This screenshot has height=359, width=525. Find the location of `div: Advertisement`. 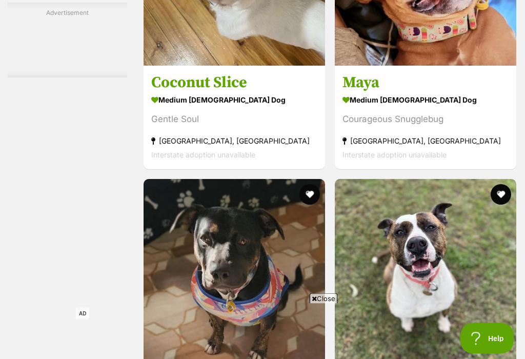

div: Advertisement is located at coordinates (67, 40).